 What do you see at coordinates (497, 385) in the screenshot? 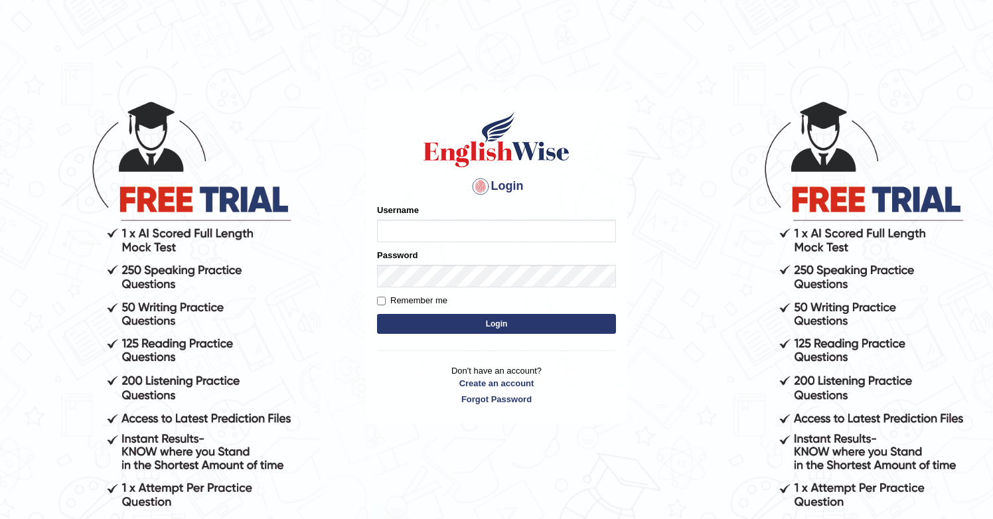
I see `p: Don't have an account?` at bounding box center [497, 385].